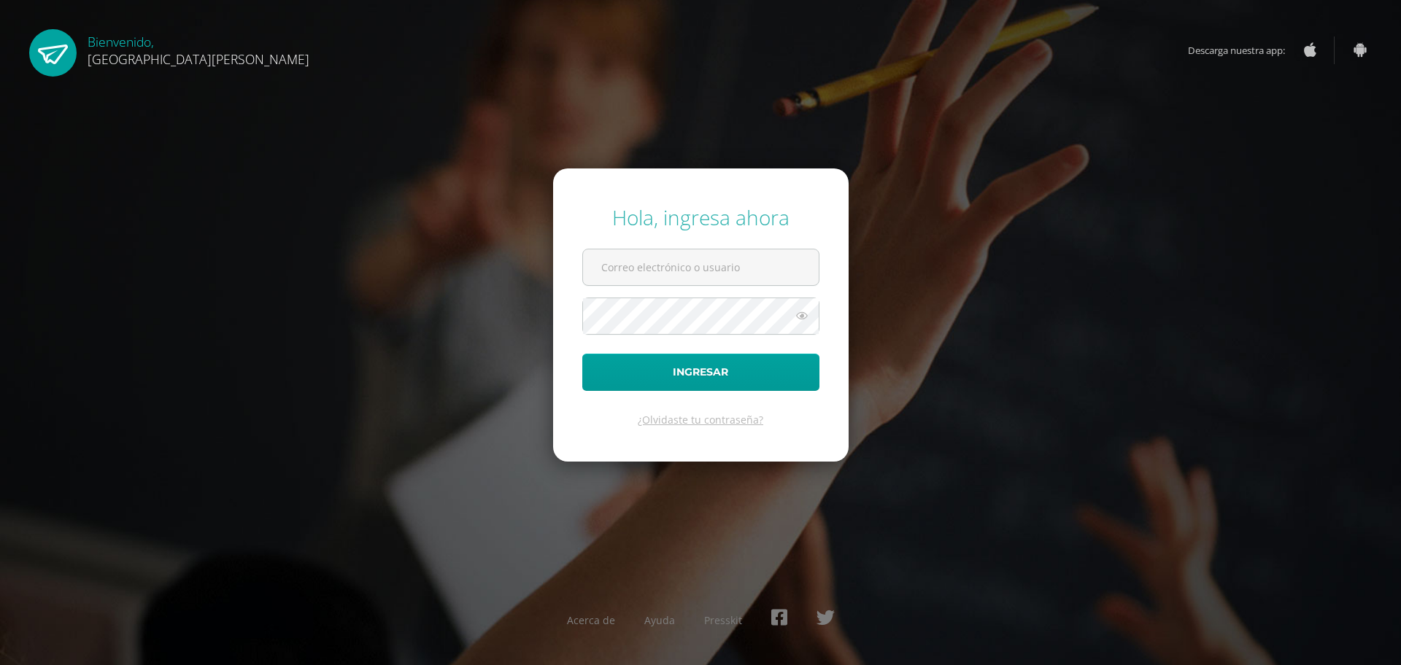 The image size is (1401, 665). I want to click on a: Presskit, so click(723, 620).